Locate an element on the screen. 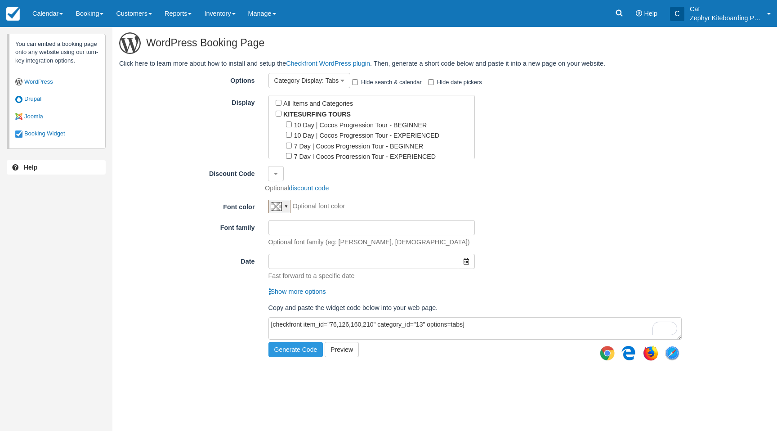 Image resolution: width=777 pixels, height=431 pixels. span: Help is located at coordinates (651, 13).